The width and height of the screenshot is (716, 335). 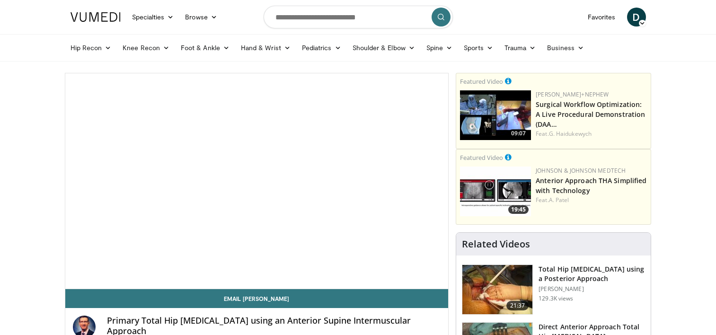 What do you see at coordinates (556, 299) in the screenshot?
I see `p: 129.3K views` at bounding box center [556, 299].